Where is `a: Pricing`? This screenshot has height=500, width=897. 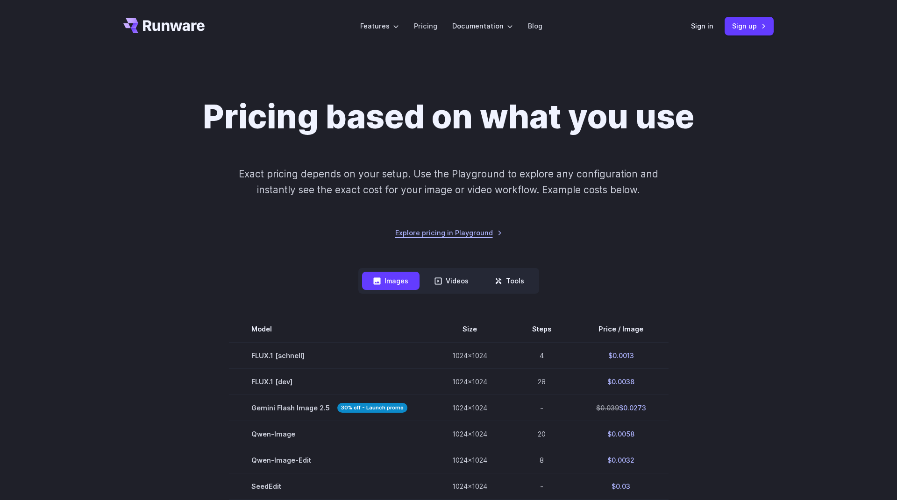 a: Pricing is located at coordinates (426, 26).